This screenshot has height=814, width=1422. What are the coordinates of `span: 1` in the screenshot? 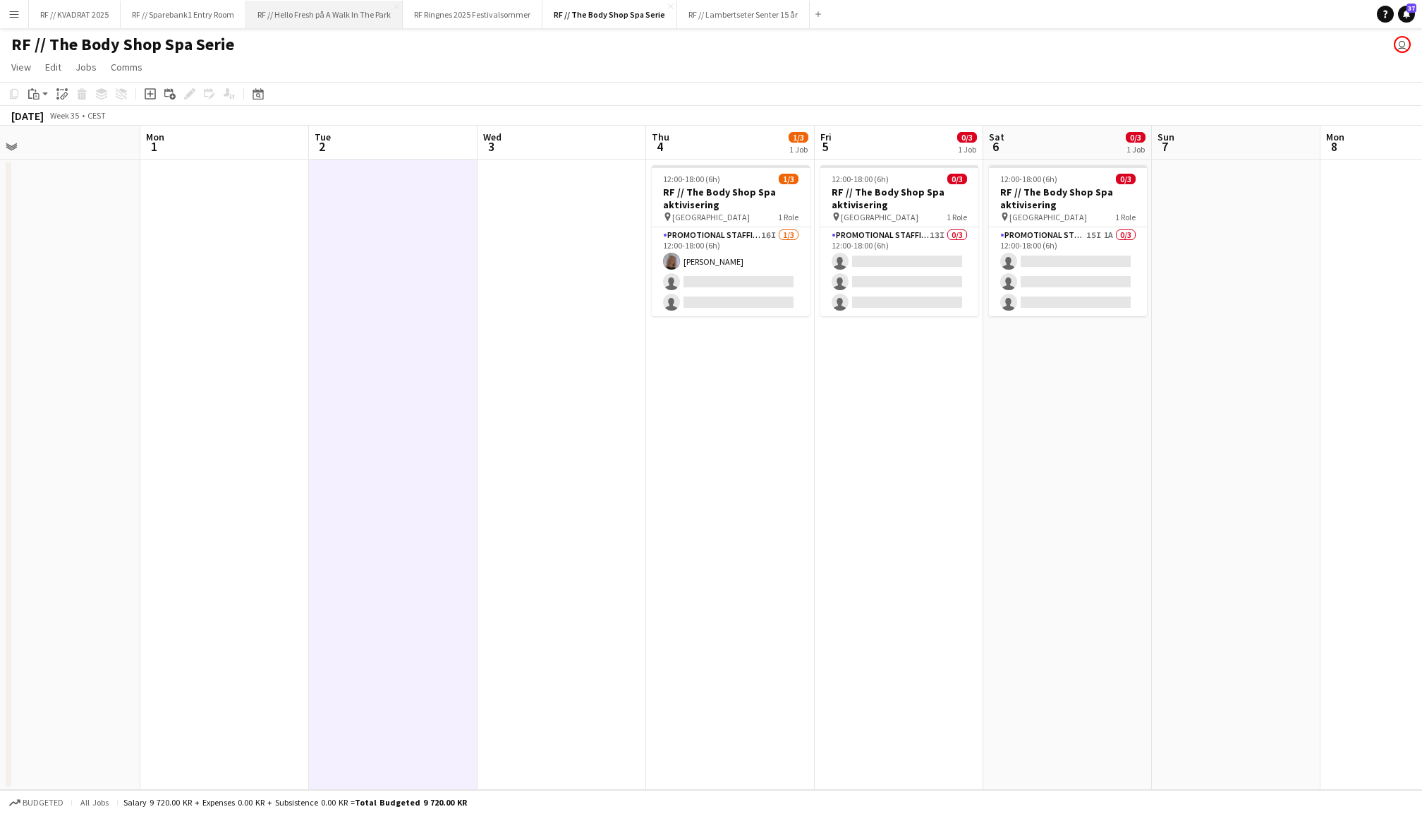 It's located at (154, 146).